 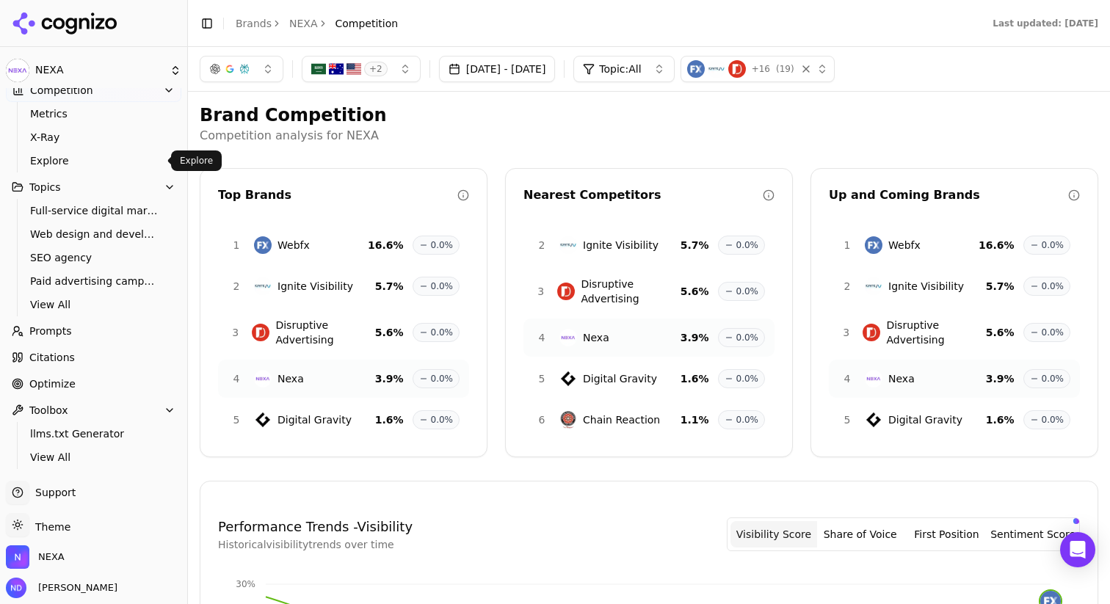 What do you see at coordinates (51, 331) in the screenshot?
I see `span: Prompts` at bounding box center [51, 331].